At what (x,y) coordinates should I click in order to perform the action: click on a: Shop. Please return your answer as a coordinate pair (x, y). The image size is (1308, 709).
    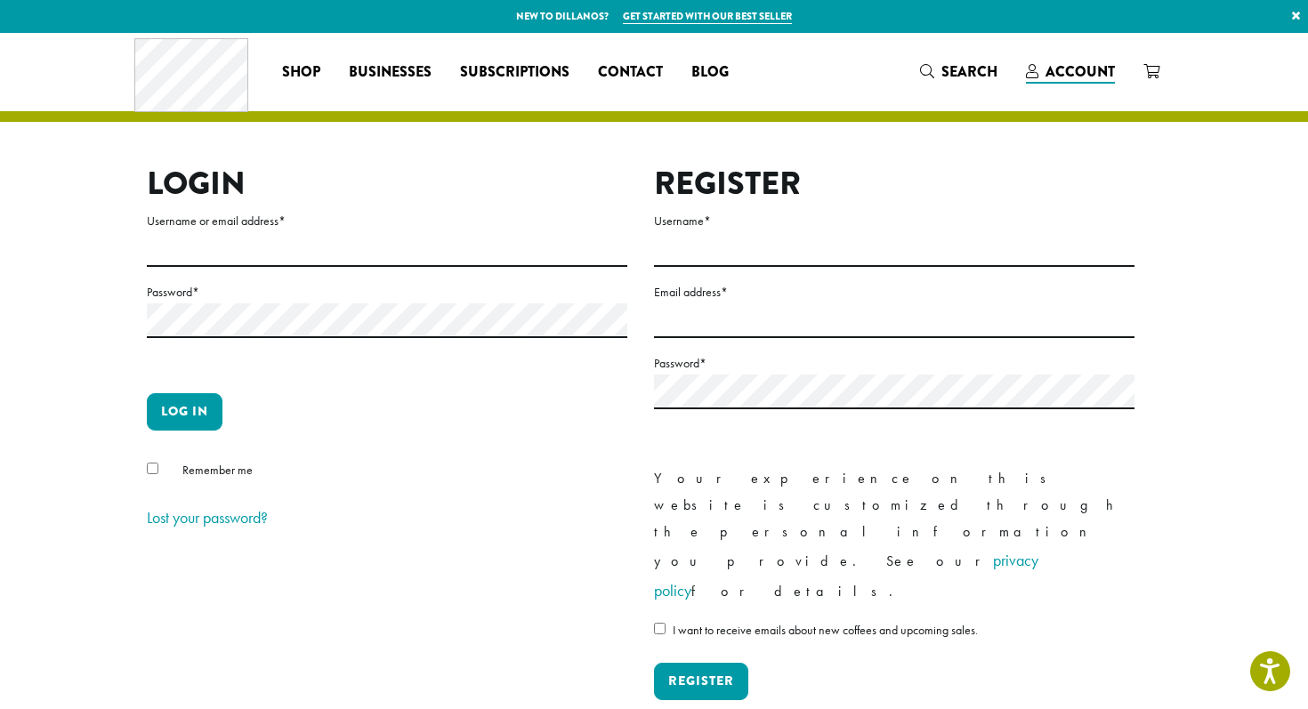
    Looking at the image, I should click on (301, 72).